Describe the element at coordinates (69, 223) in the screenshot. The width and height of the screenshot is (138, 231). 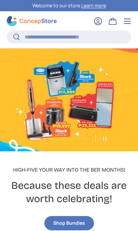
I see `a: Shop Bundles` at that location.